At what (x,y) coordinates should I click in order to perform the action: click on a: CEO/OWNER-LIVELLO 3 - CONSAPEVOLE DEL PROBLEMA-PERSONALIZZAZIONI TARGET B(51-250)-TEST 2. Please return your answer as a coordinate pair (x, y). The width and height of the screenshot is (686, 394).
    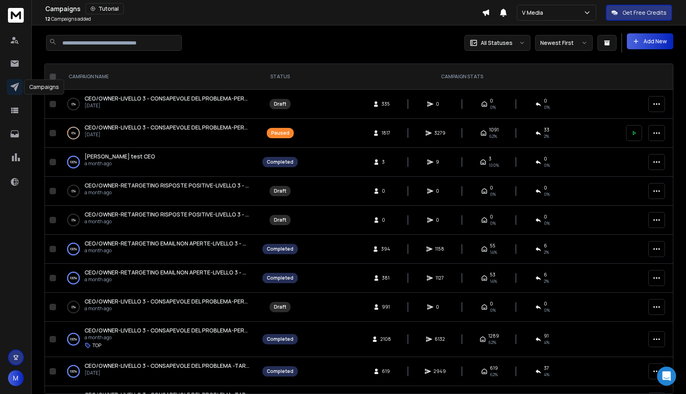
    Looking at the image, I should click on (167, 98).